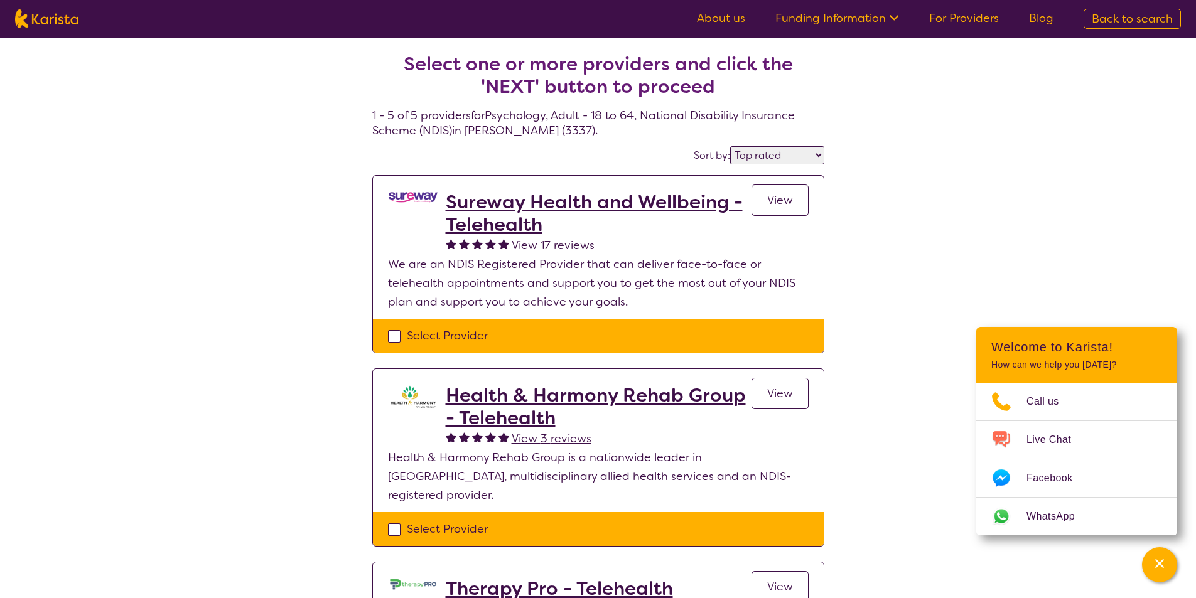  What do you see at coordinates (1058, 517) in the screenshot?
I see `span: WhatsApp` at bounding box center [1058, 517].